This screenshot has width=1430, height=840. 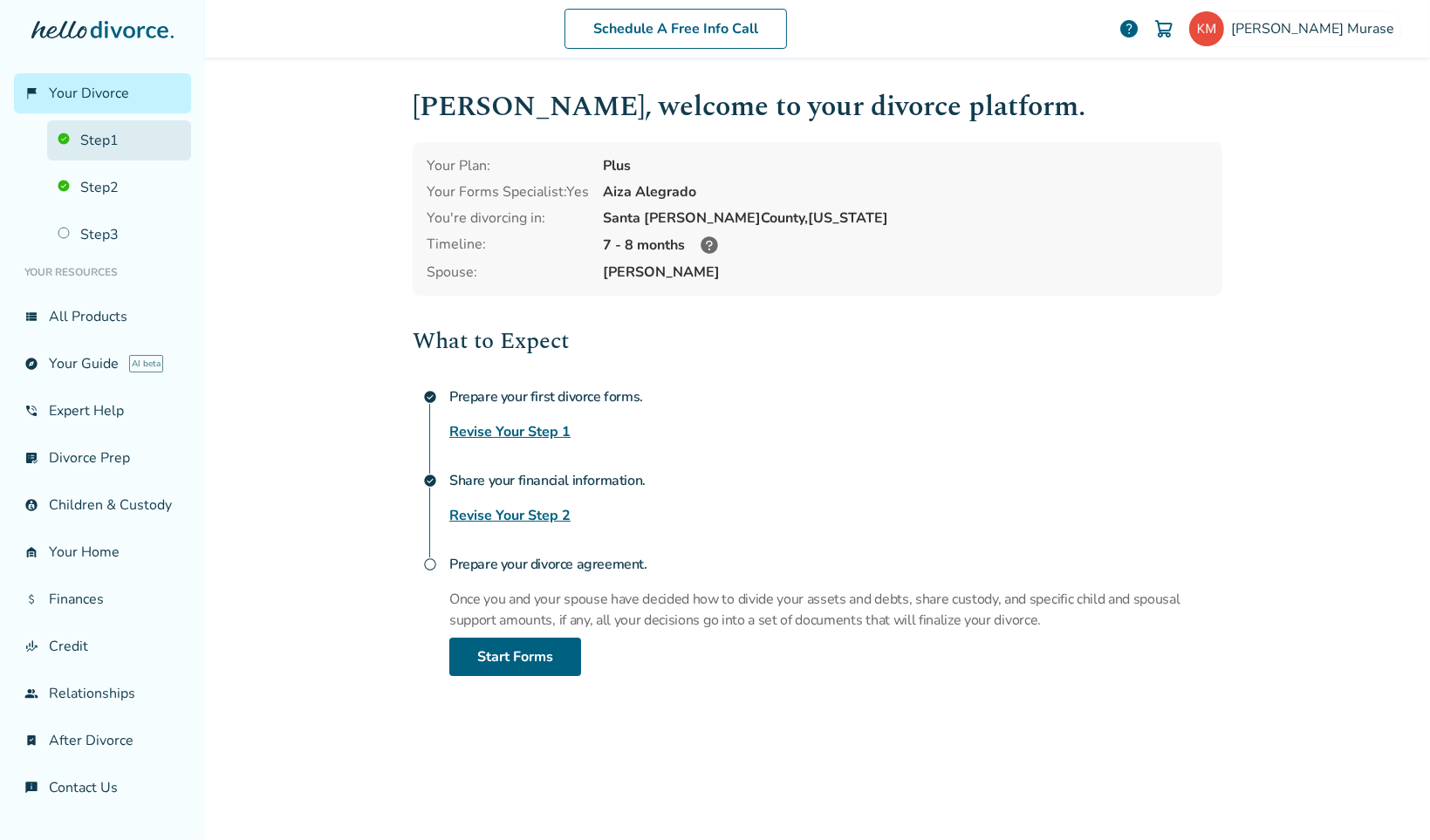 What do you see at coordinates (32, 599) in the screenshot?
I see `span: attach_money` at bounding box center [32, 599].